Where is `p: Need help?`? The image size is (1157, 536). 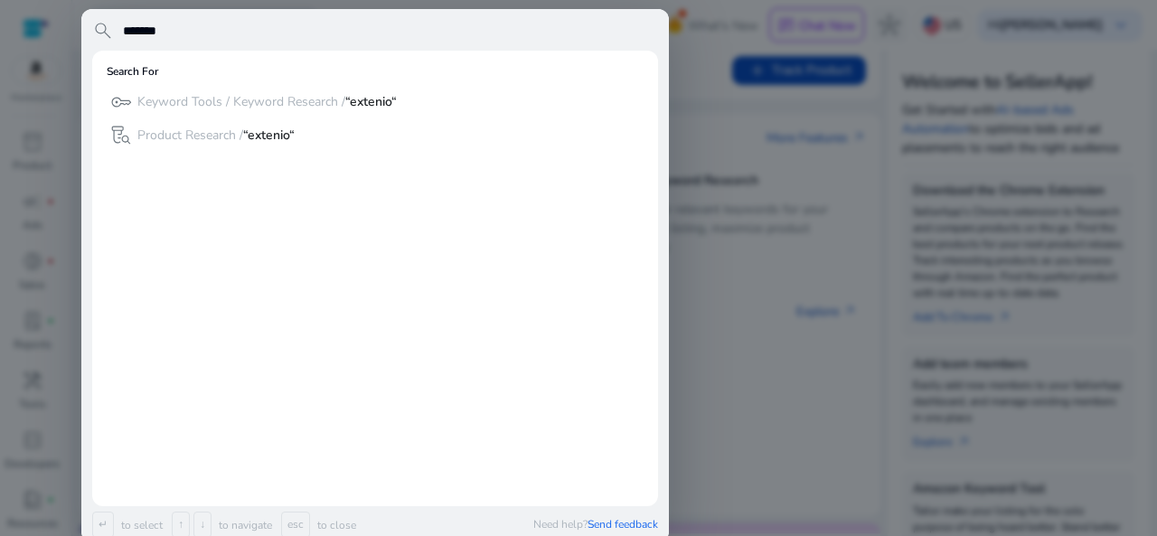 p: Need help? is located at coordinates (596, 524).